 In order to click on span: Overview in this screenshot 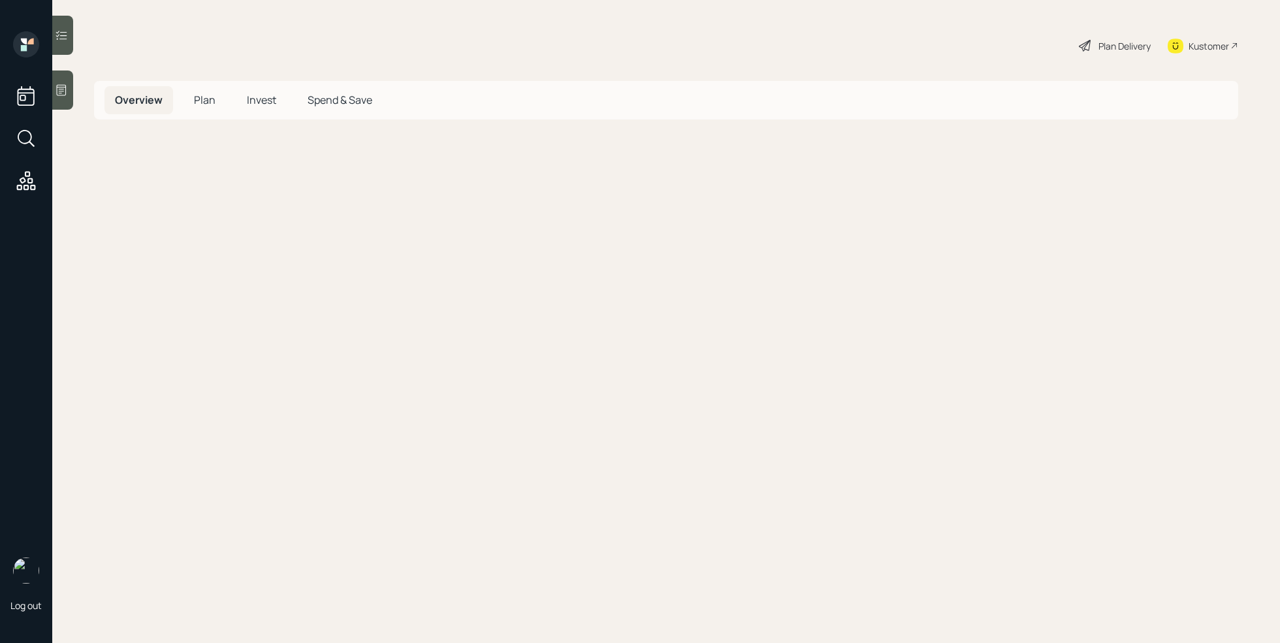, I will do `click(138, 100)`.